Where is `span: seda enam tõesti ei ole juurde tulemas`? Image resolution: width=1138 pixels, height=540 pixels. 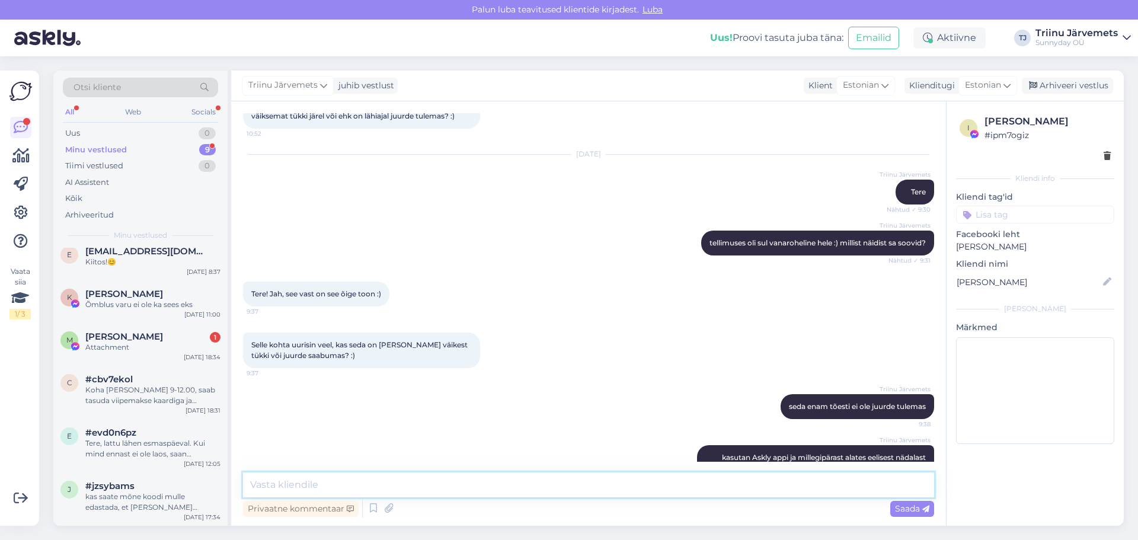 span: seda enam tõesti ei ole juurde tulemas is located at coordinates (857, 406).